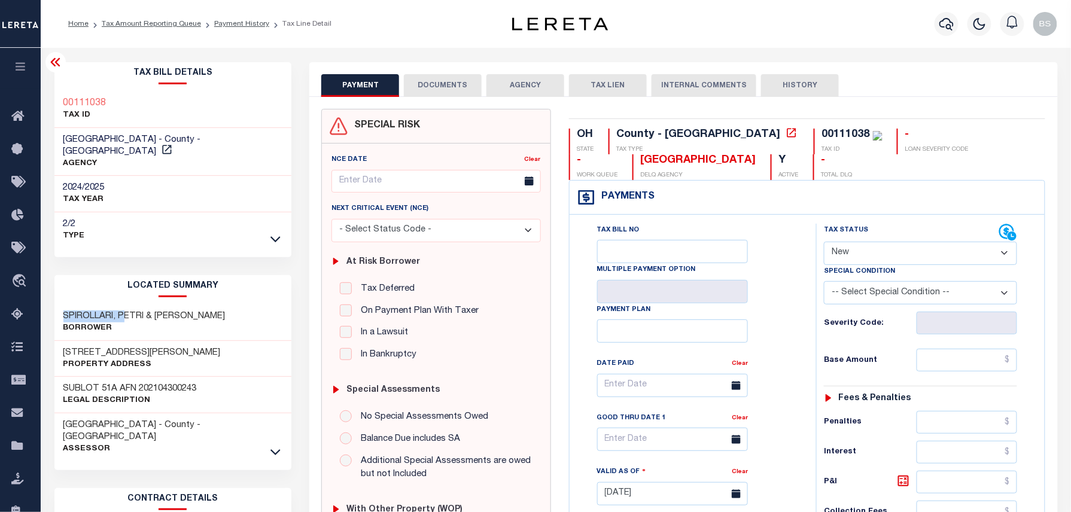 This screenshot has width=1071, height=512. Describe the element at coordinates (646, 270) in the screenshot. I see `label: Multiple Payment Option` at that location.